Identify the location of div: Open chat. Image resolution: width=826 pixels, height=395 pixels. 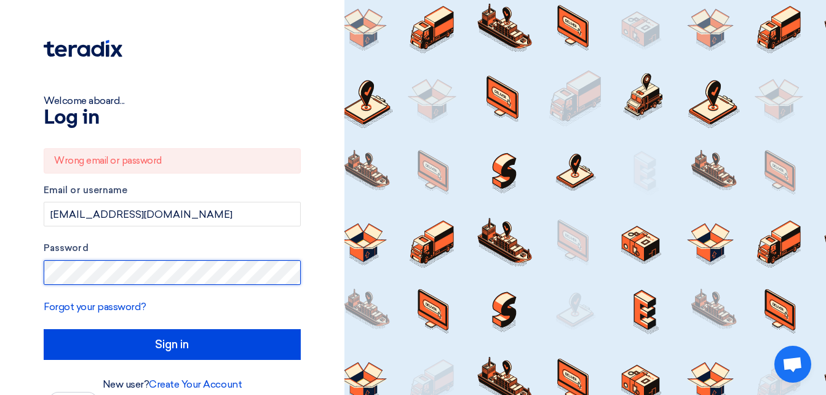
(793, 364).